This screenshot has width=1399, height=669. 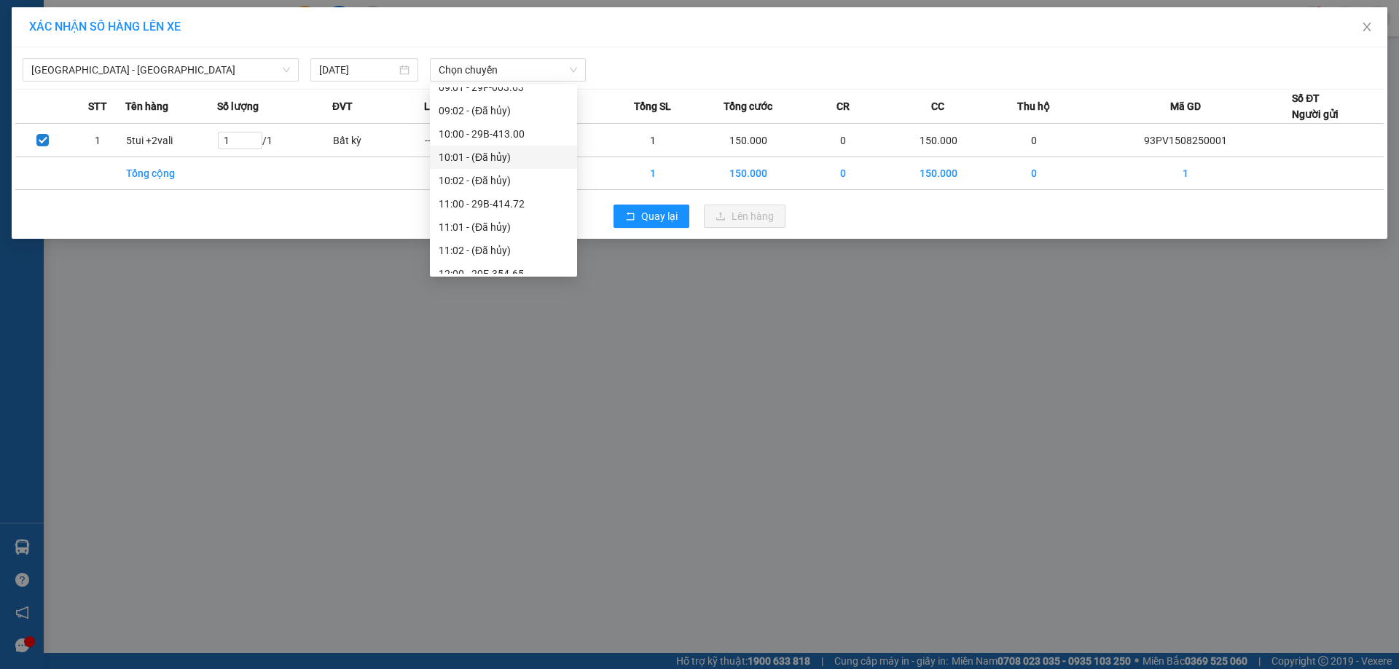 What do you see at coordinates (146, 106) in the screenshot?
I see `span: Tên hàng` at bounding box center [146, 106].